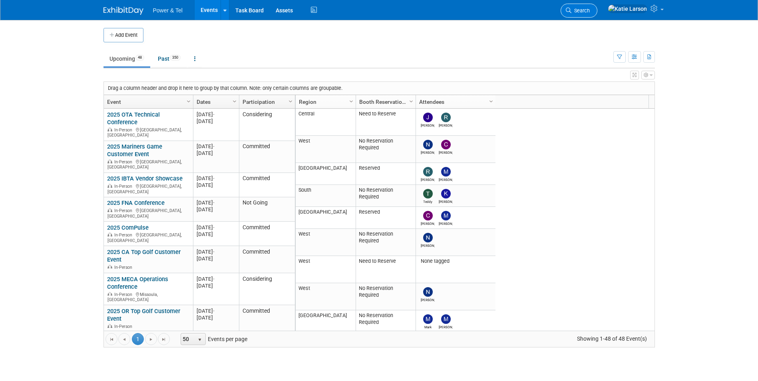  Describe the element at coordinates (123, 11) in the screenshot. I see `img: ExhibitDay` at that location.